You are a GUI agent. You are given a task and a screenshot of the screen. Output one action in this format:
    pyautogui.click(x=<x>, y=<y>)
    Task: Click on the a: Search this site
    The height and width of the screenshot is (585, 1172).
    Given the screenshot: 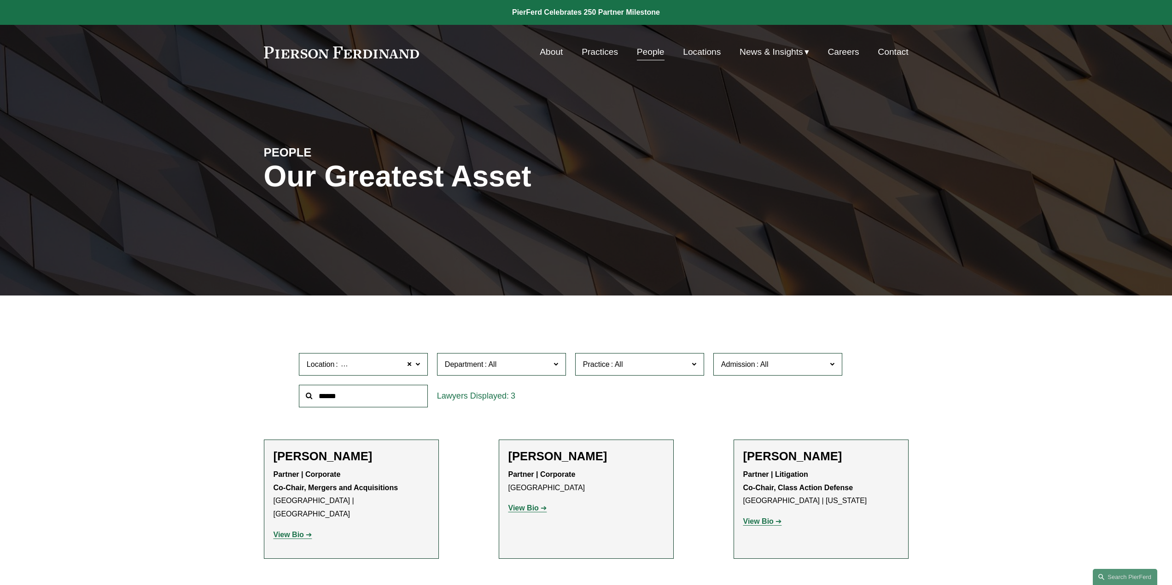 What is the action you would take?
    pyautogui.click(x=1125, y=577)
    